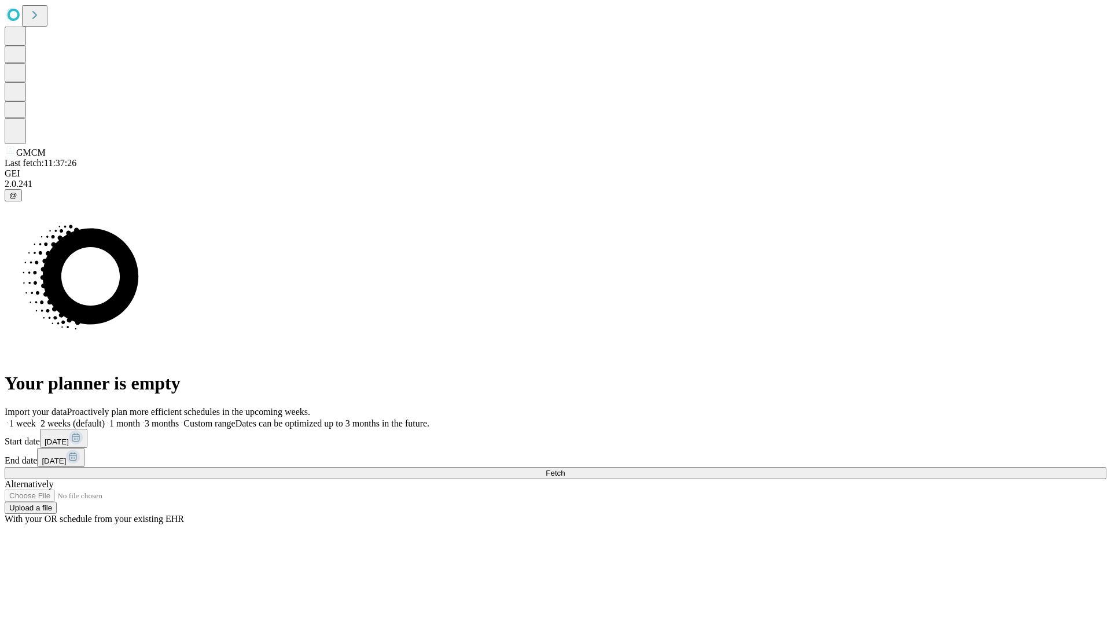 This screenshot has height=625, width=1111. I want to click on span: Dates can be optimized up to 3 months in the future., so click(332, 423).